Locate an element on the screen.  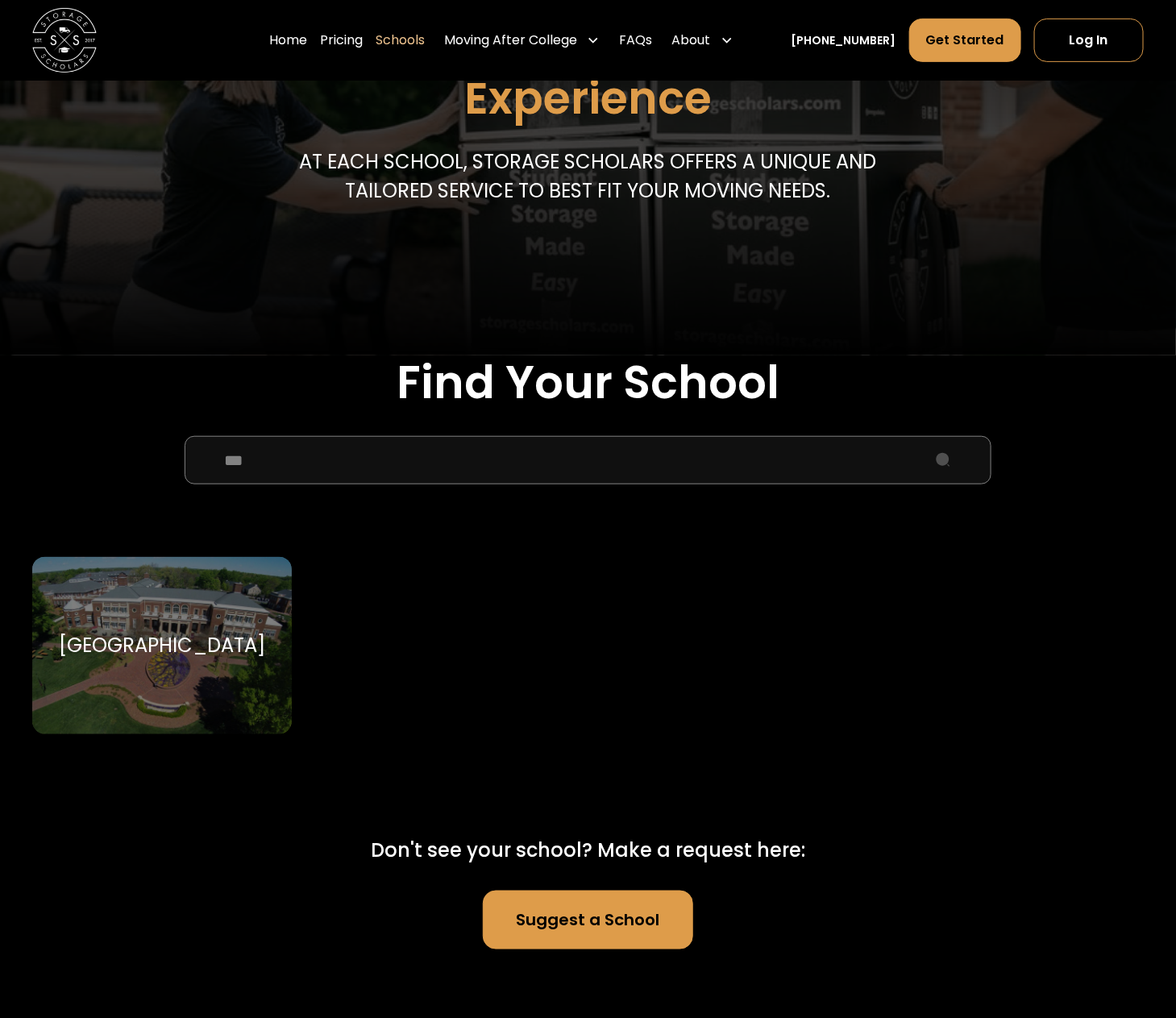
a: Log In is located at coordinates (1088, 40).